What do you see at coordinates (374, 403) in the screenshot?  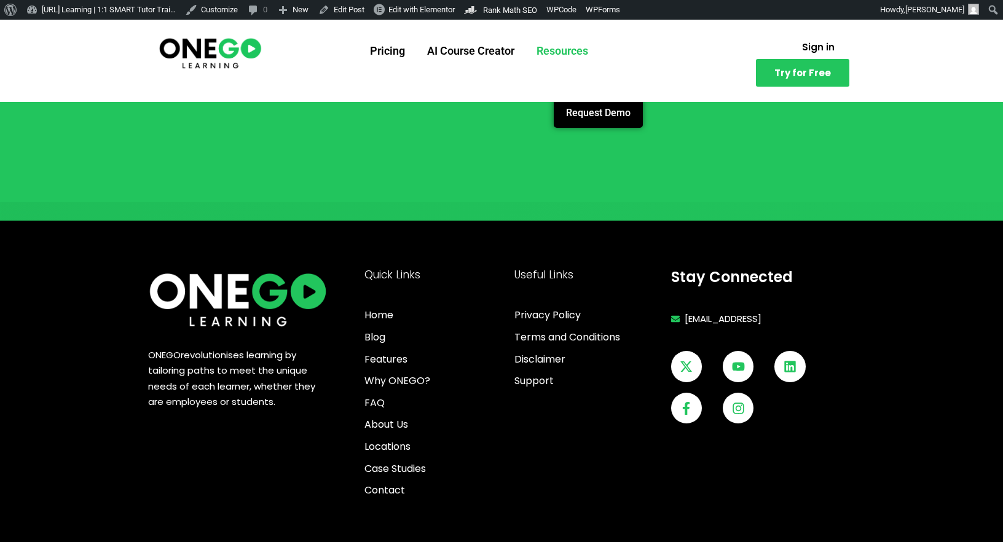 I see `span: FAQ` at bounding box center [374, 403].